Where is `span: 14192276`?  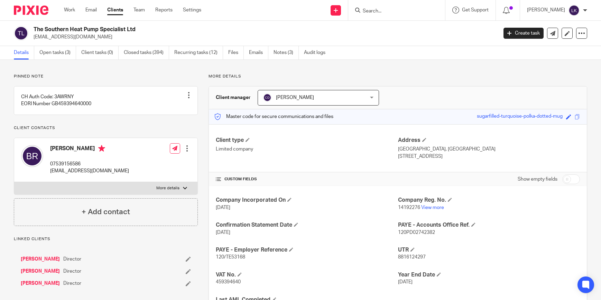 span: 14192276 is located at coordinates (409, 207).